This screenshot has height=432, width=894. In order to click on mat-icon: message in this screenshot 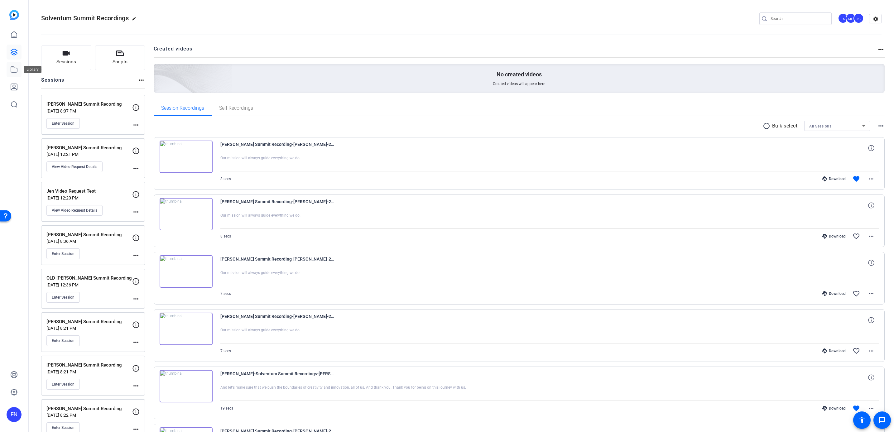, I will do `click(882, 420)`.